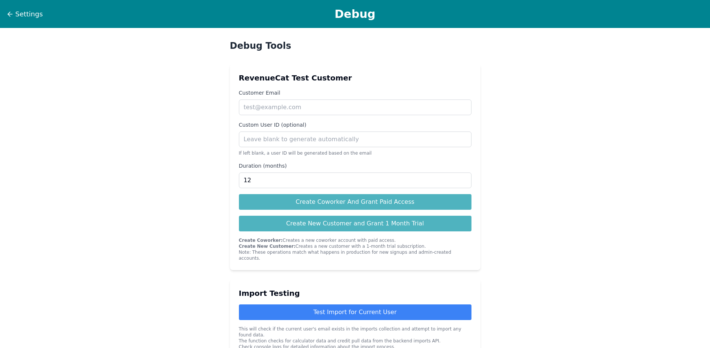  I want to click on p: Note: These operations match what happens in production for new signups and admin-created accounts., so click(355, 255).